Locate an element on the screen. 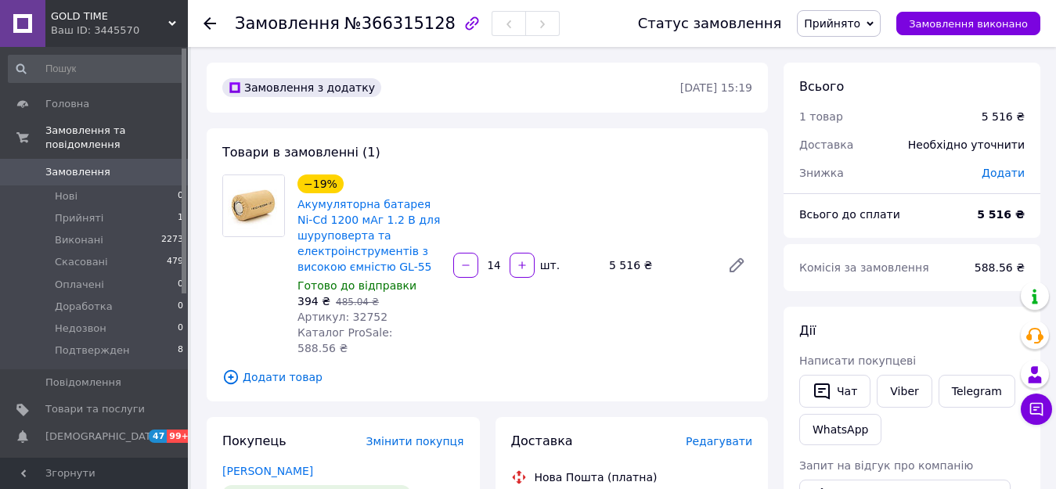  a: WhatsApp is located at coordinates (840, 430).